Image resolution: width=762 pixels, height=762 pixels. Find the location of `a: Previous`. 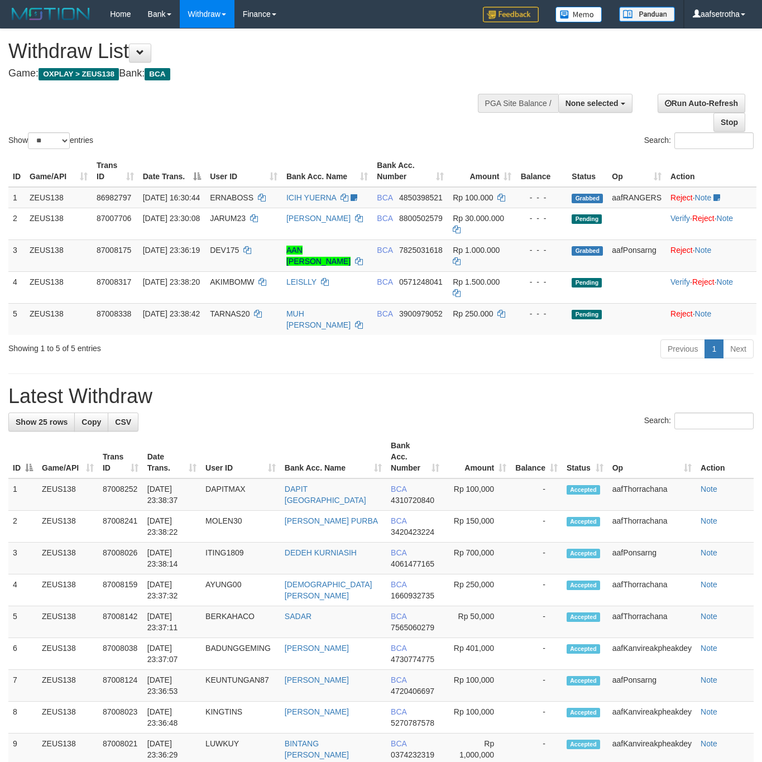

a: Previous is located at coordinates (683, 349).